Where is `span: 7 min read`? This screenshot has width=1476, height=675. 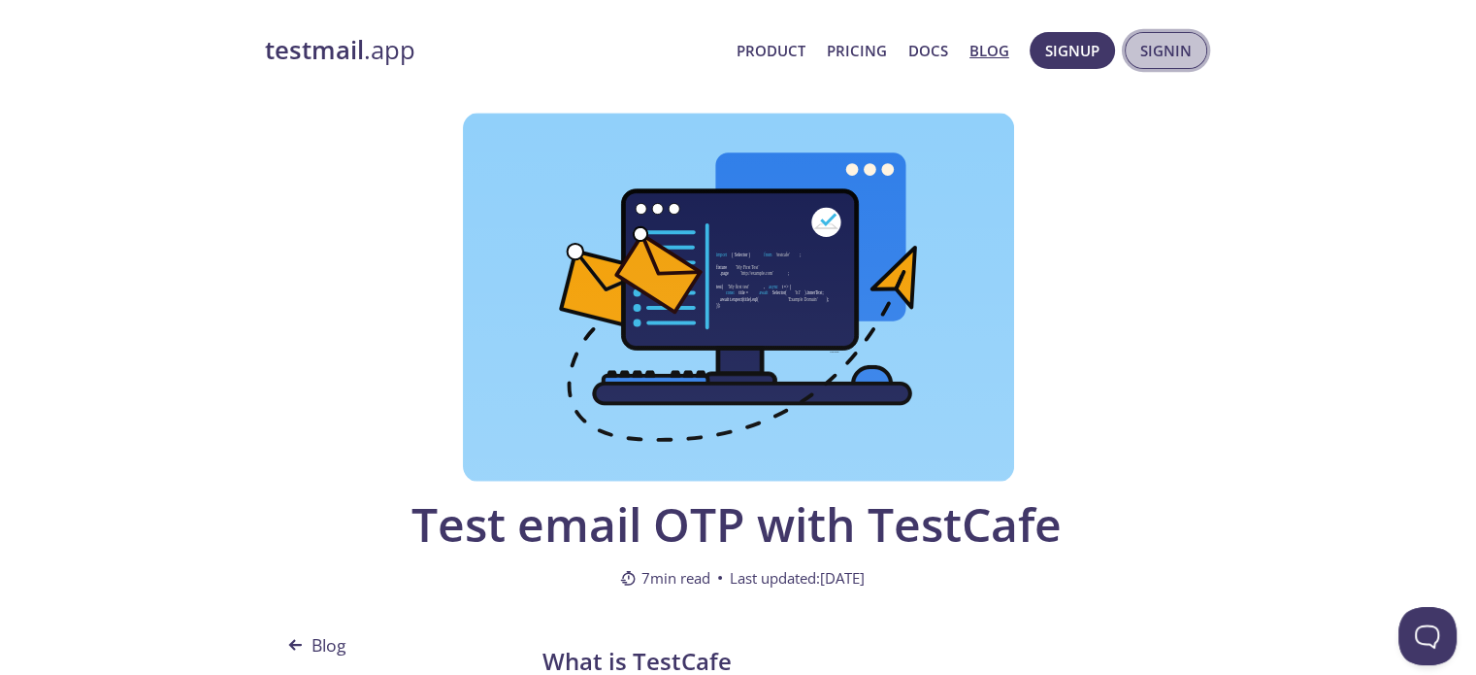 span: 7 min read is located at coordinates (665, 578).